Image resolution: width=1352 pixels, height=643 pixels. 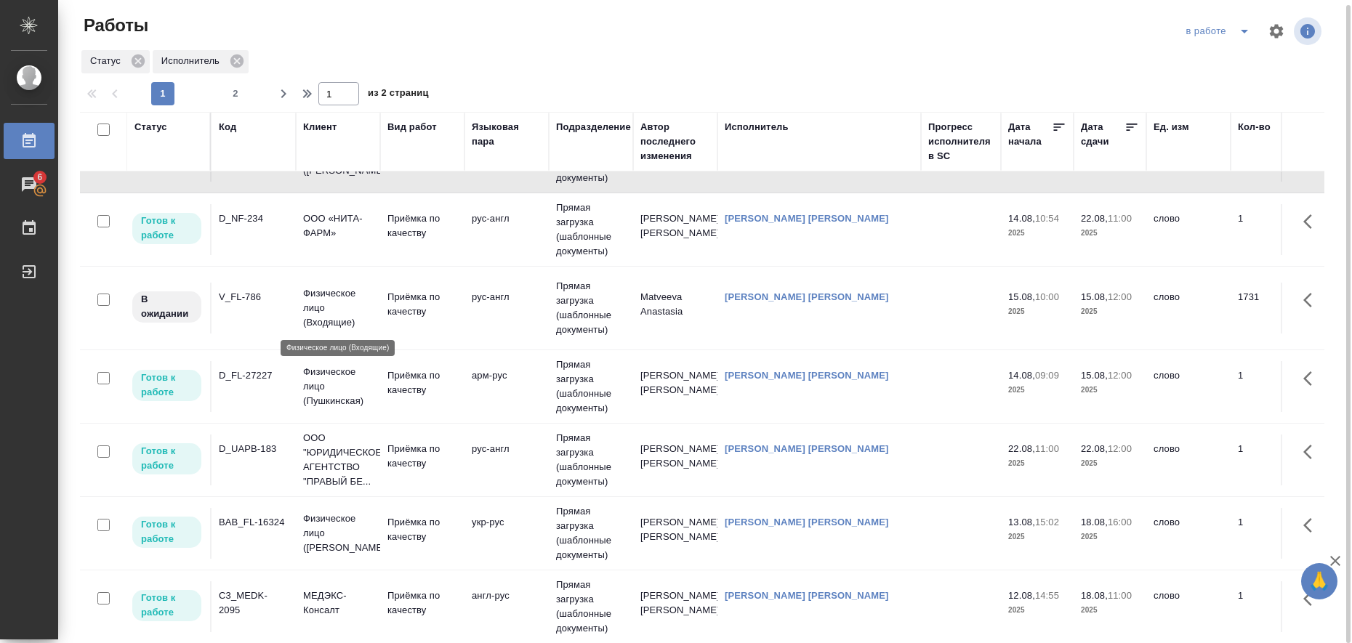 I want to click on a: 6, so click(x=29, y=185).